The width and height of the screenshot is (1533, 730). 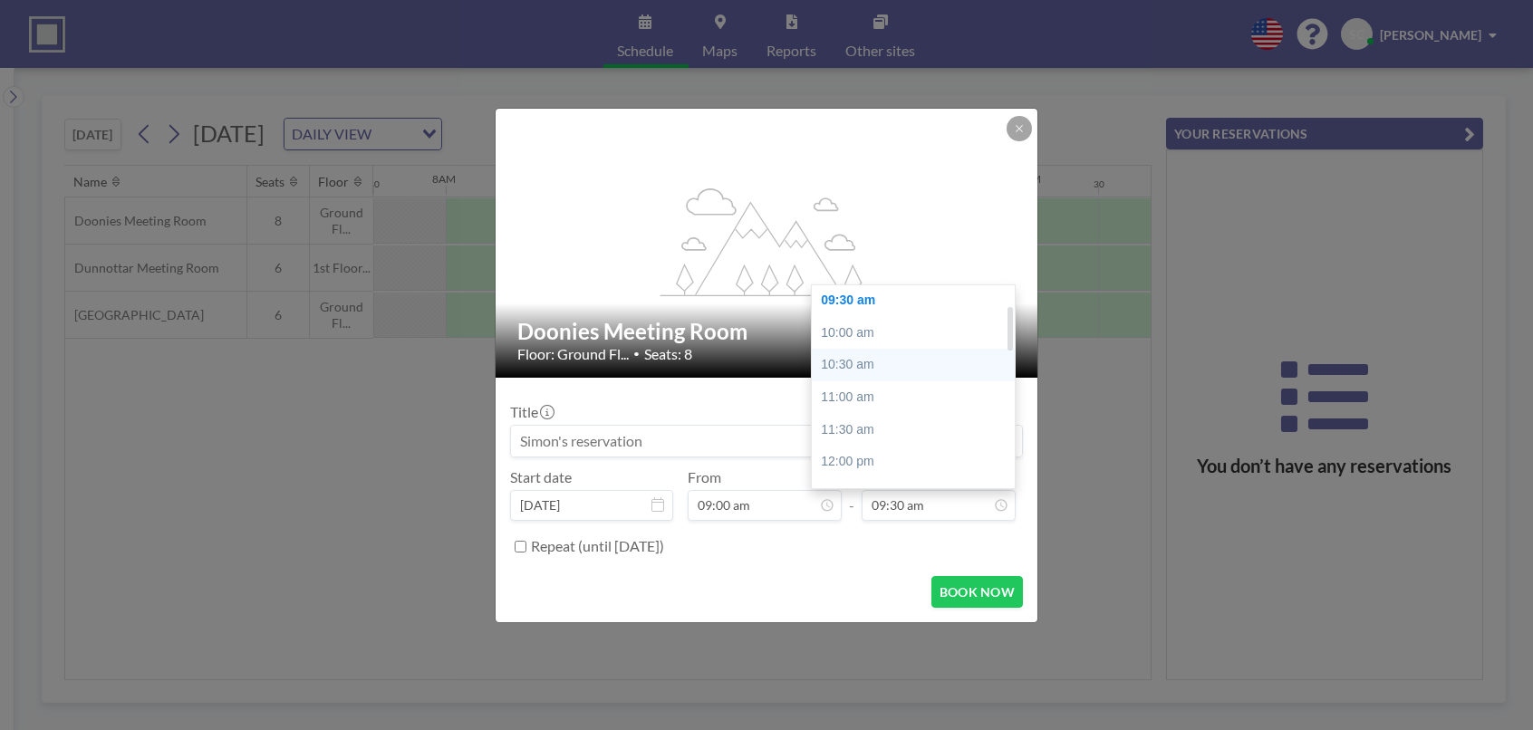 What do you see at coordinates (573, 354) in the screenshot?
I see `span: Floor: Ground Fl...` at bounding box center [573, 354].